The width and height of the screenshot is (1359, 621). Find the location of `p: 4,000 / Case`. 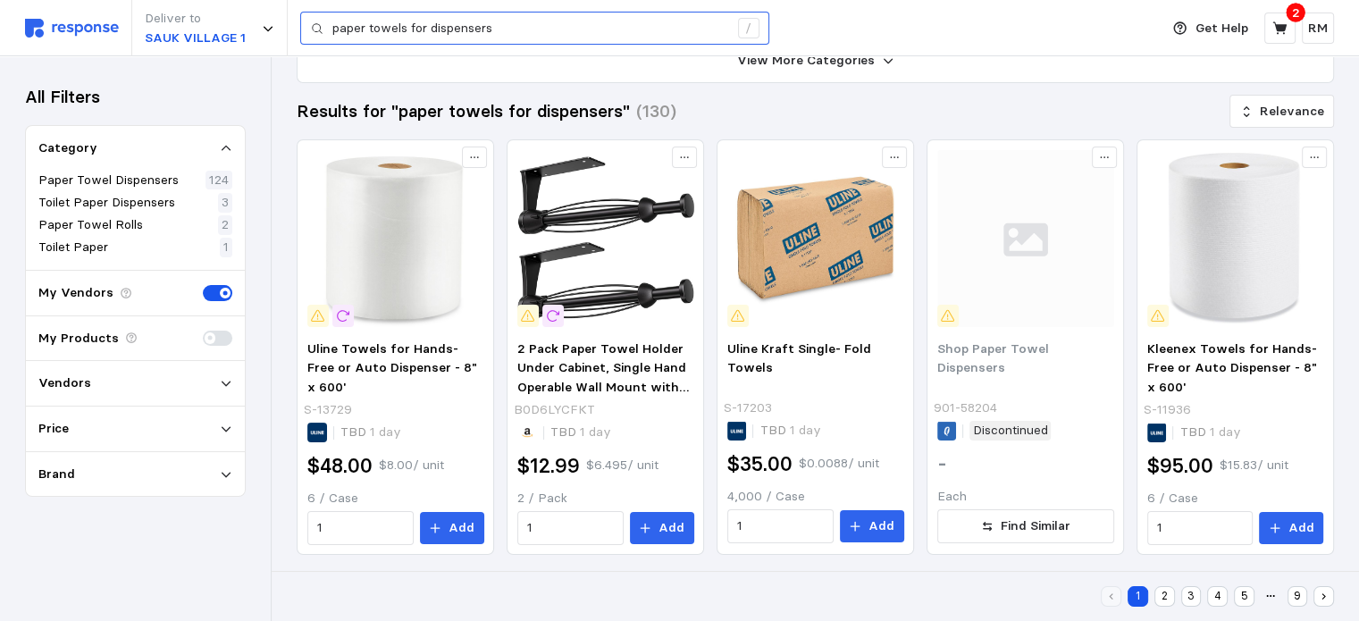

p: 4,000 / Case is located at coordinates (816, 497).